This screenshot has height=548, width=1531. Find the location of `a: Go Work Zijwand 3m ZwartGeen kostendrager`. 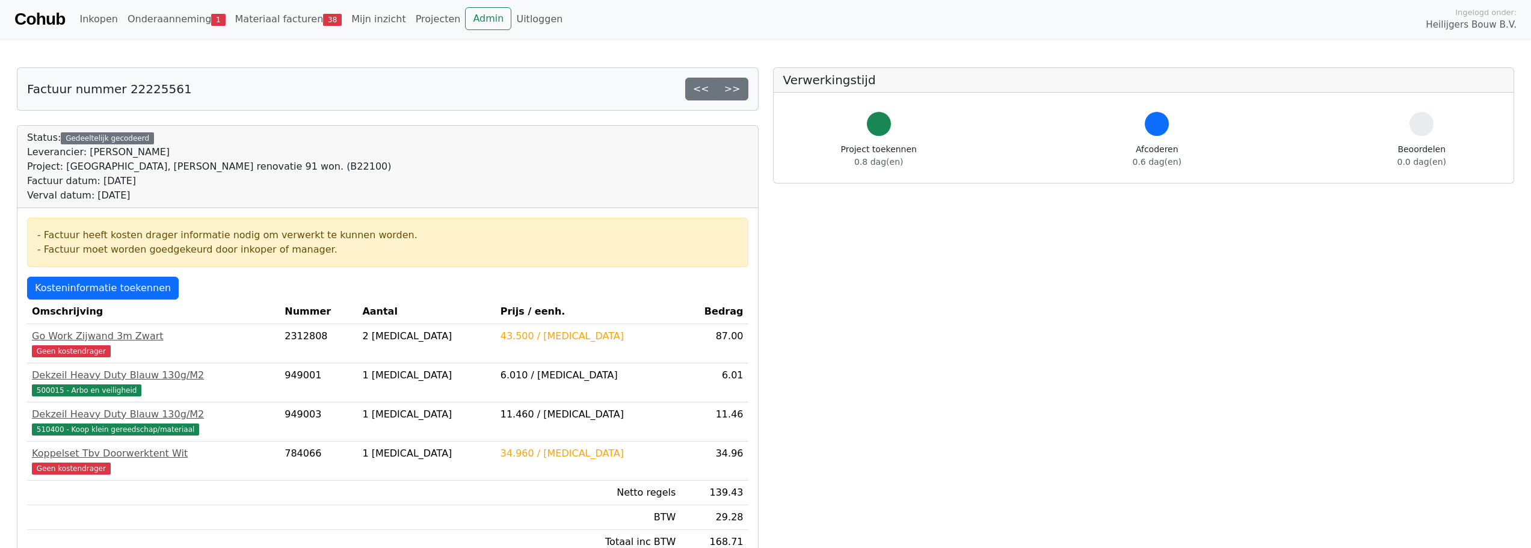

a: Go Work Zijwand 3m ZwartGeen kostendrager is located at coordinates (153, 343).